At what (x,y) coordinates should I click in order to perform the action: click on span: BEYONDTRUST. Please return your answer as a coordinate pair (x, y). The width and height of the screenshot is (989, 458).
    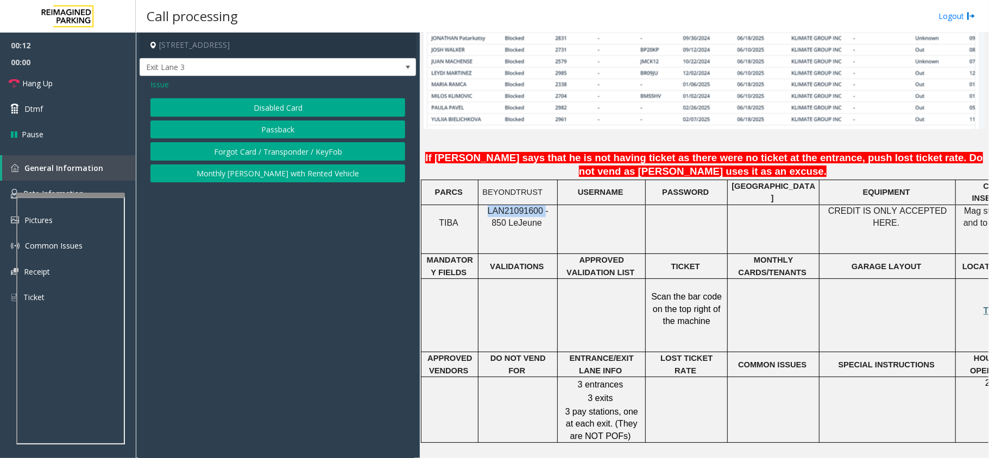
    Looking at the image, I should click on (512, 192).